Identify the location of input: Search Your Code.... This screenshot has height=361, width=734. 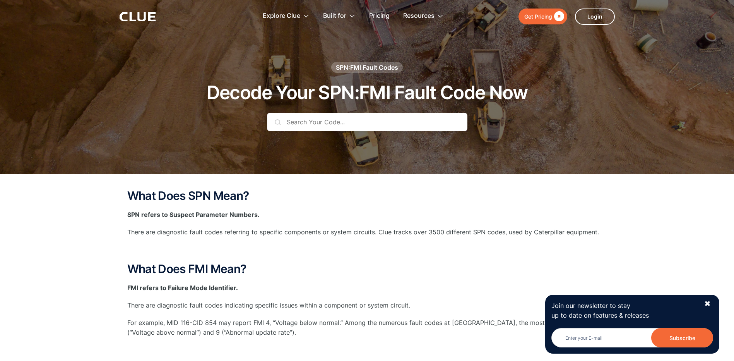
(367, 122).